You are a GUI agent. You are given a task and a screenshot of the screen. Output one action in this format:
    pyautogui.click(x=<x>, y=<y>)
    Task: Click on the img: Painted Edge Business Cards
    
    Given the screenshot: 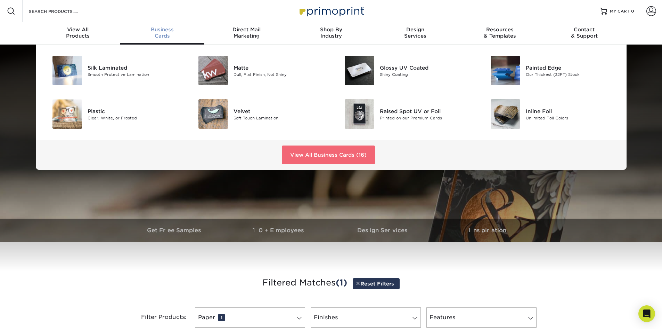 What is the action you would take?
    pyautogui.click(x=505, y=70)
    